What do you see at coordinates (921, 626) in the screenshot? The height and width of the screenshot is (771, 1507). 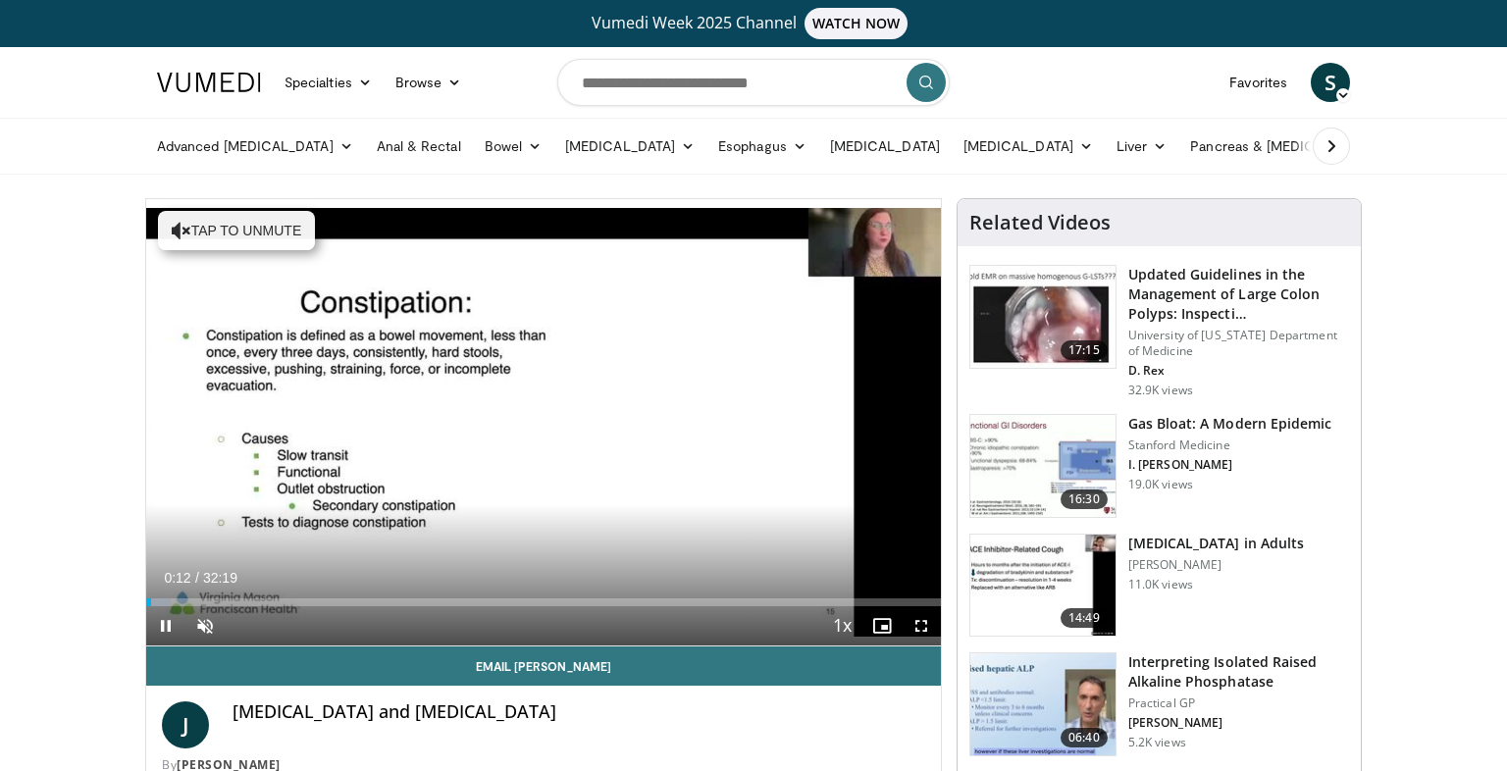 I see `button: Fullscreen` at bounding box center [921, 626].